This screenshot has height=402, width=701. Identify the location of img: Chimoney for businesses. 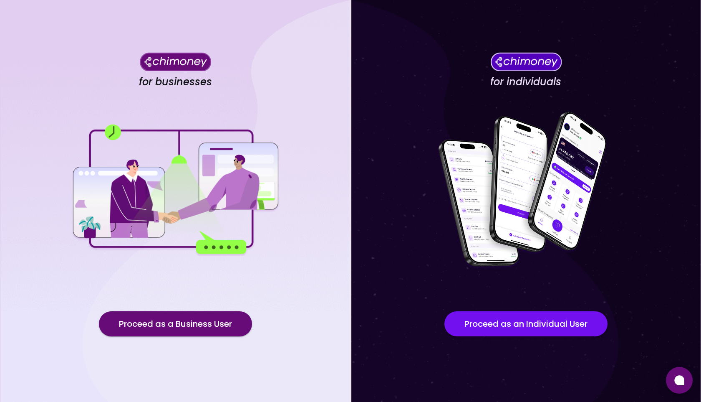
(175, 61).